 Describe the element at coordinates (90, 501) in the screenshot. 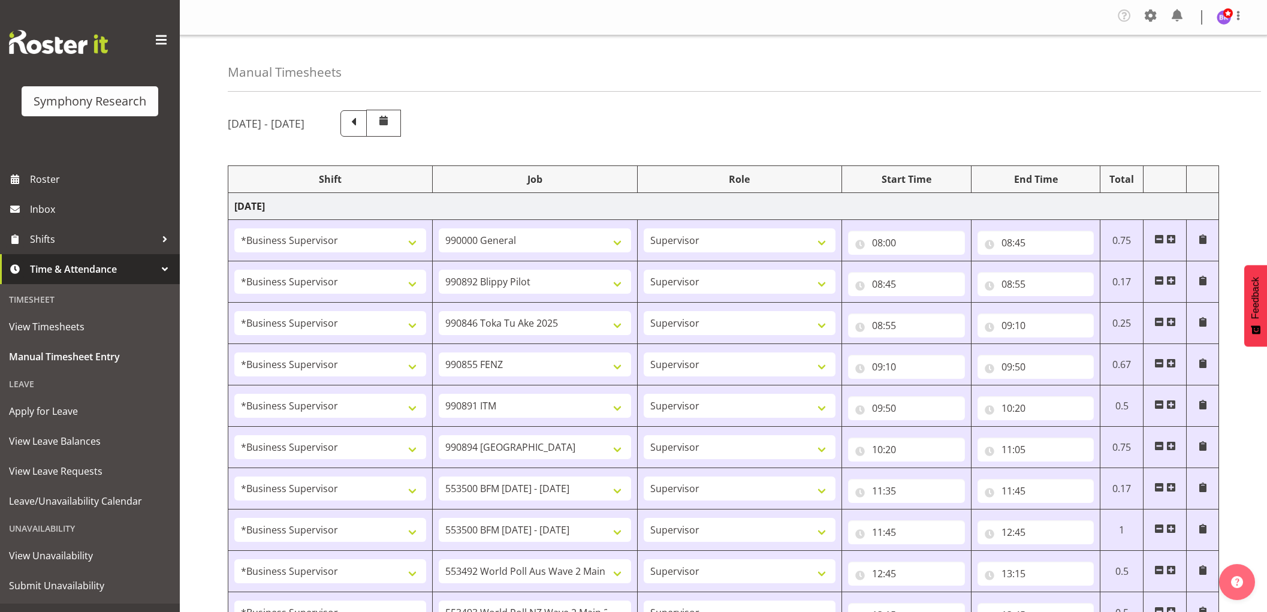

I see `span: Leave/Unavailability Calendar` at that location.